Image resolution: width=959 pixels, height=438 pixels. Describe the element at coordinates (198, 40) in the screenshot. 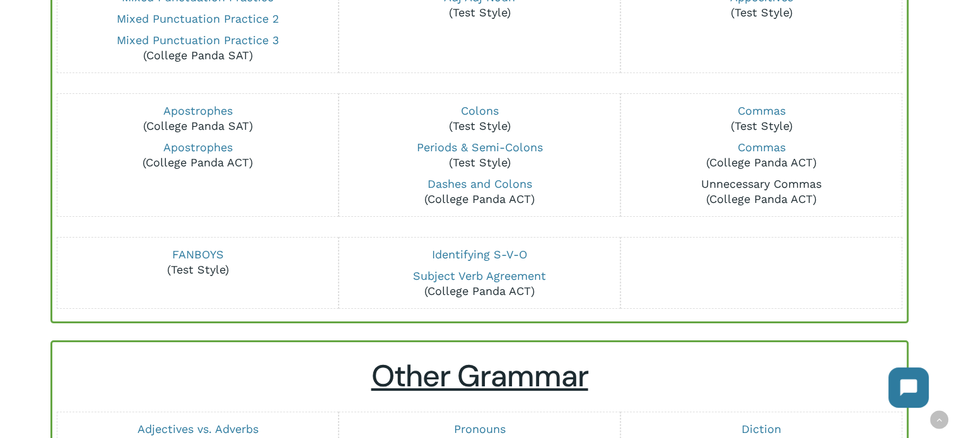

I see `a: Mixed Punctuation Practice 3` at that location.